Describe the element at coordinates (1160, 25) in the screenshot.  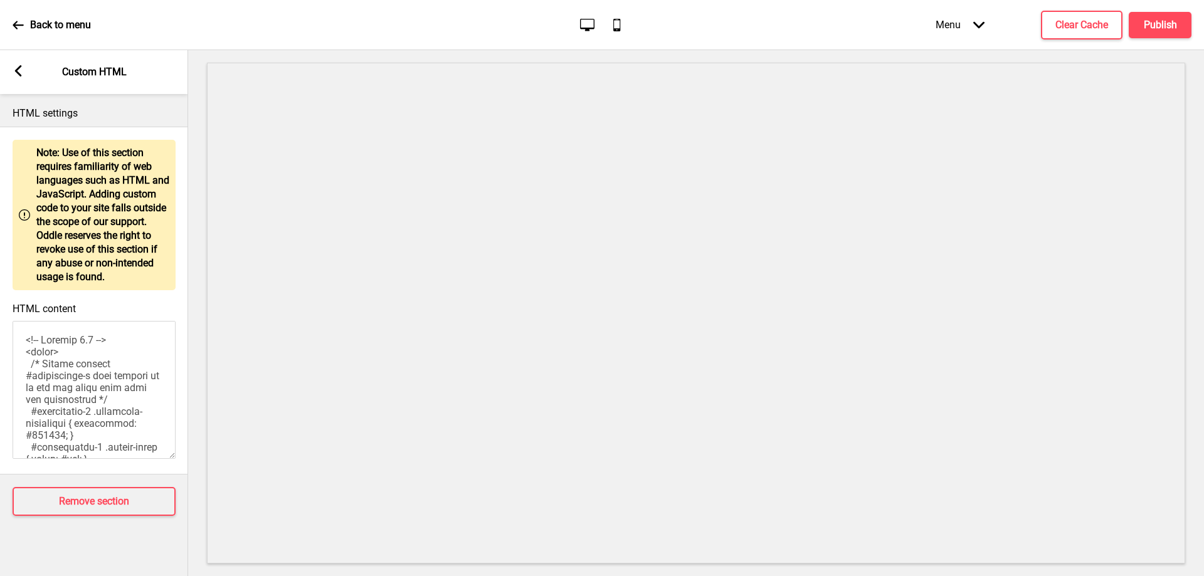
I see `button: Publish` at that location.